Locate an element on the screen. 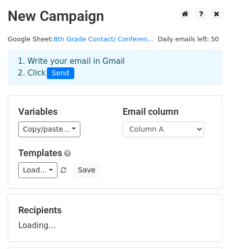  span: Send is located at coordinates (61, 73).